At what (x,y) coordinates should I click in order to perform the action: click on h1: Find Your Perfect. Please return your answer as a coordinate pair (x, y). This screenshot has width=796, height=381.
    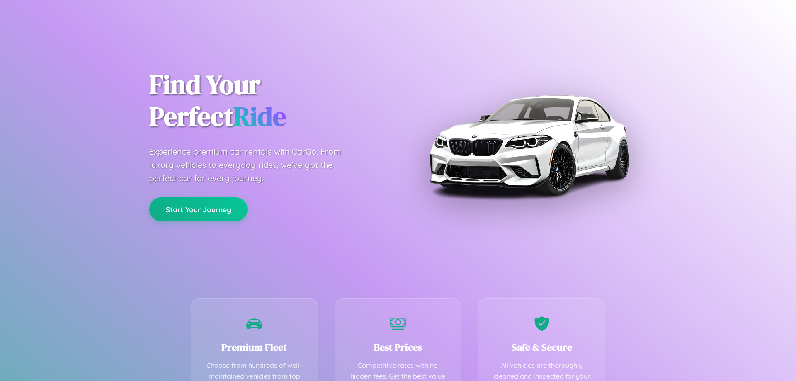
    Looking at the image, I should click on (267, 101).